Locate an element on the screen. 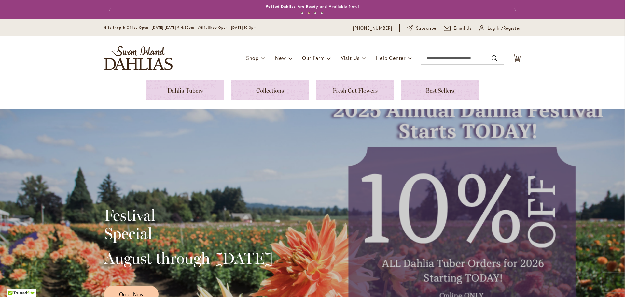 The height and width of the screenshot is (297, 625). button: 4 of 4 is located at coordinates (322, 13).